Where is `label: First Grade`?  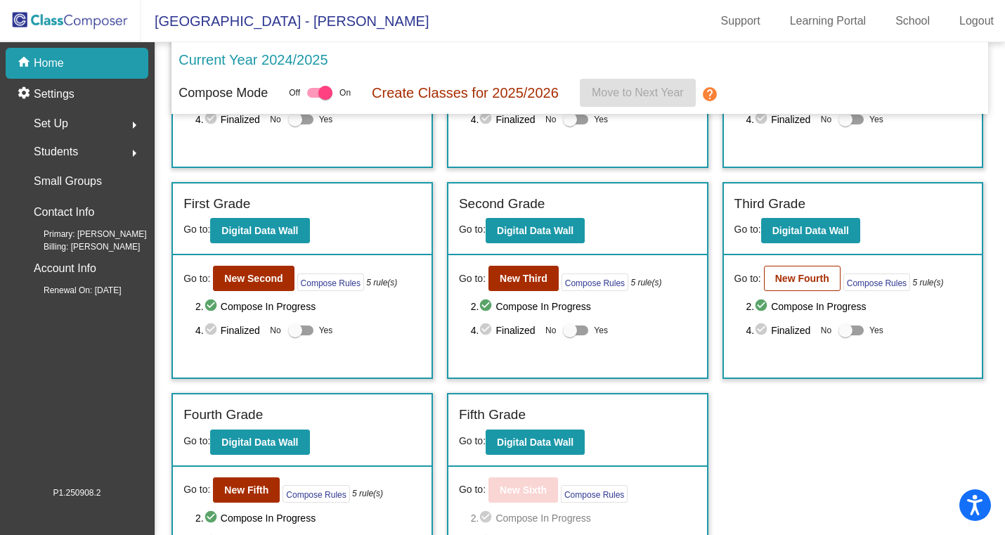
label: First Grade is located at coordinates (216, 204).